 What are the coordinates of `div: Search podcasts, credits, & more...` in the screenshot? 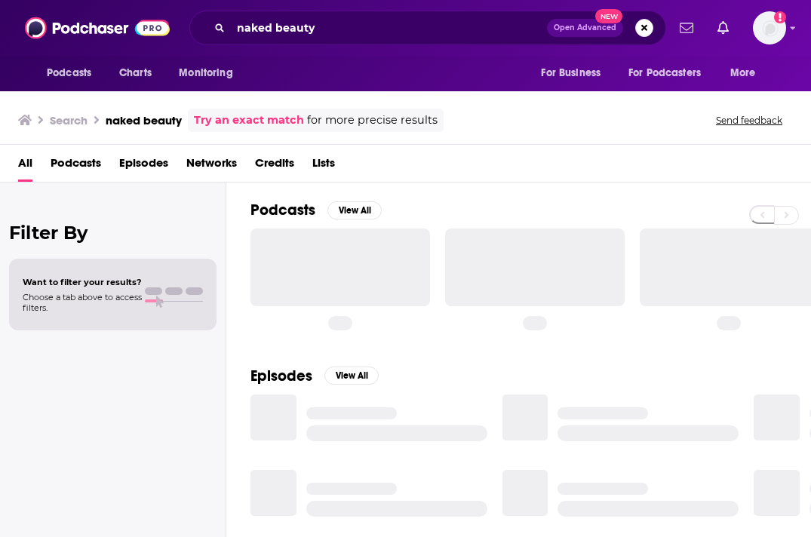 It's located at (428, 28).